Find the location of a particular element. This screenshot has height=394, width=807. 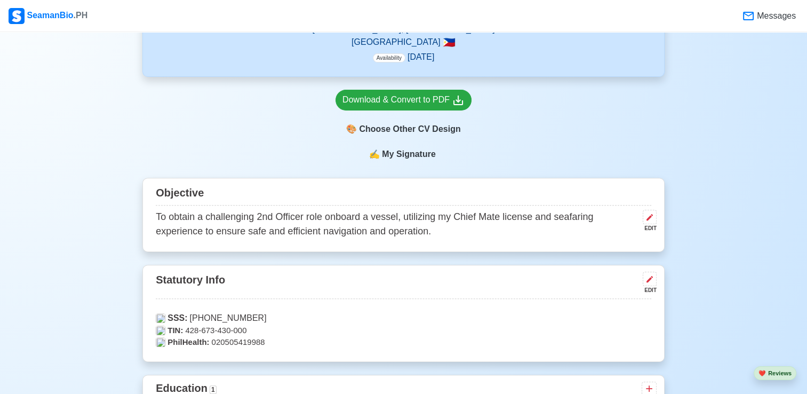

span: paint is located at coordinates (352, 129).